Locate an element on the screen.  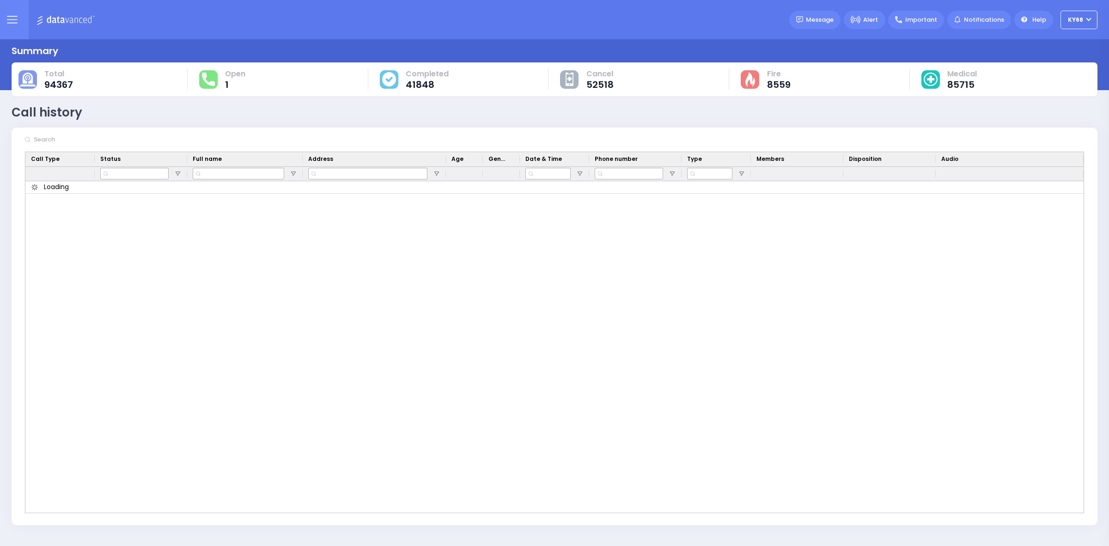
img: other-cause.svg is located at coordinates (570, 79).